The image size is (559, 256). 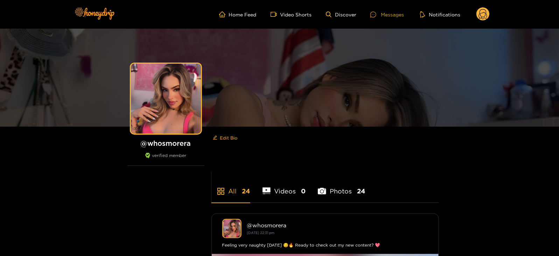 What do you see at coordinates (238, 14) in the screenshot?
I see `a: Home Feed` at bounding box center [238, 14].